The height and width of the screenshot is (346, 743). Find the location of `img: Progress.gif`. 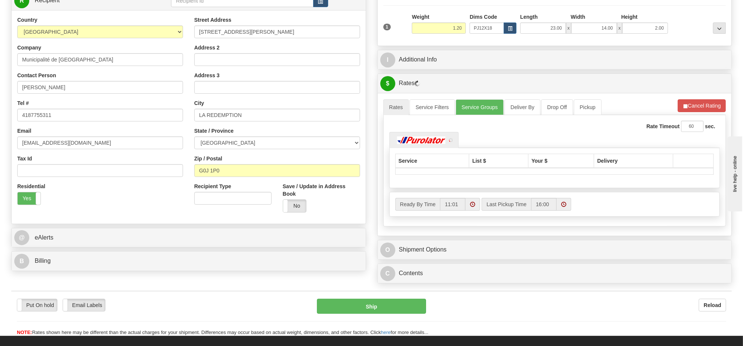

img: Progress.gif is located at coordinates (417, 84).